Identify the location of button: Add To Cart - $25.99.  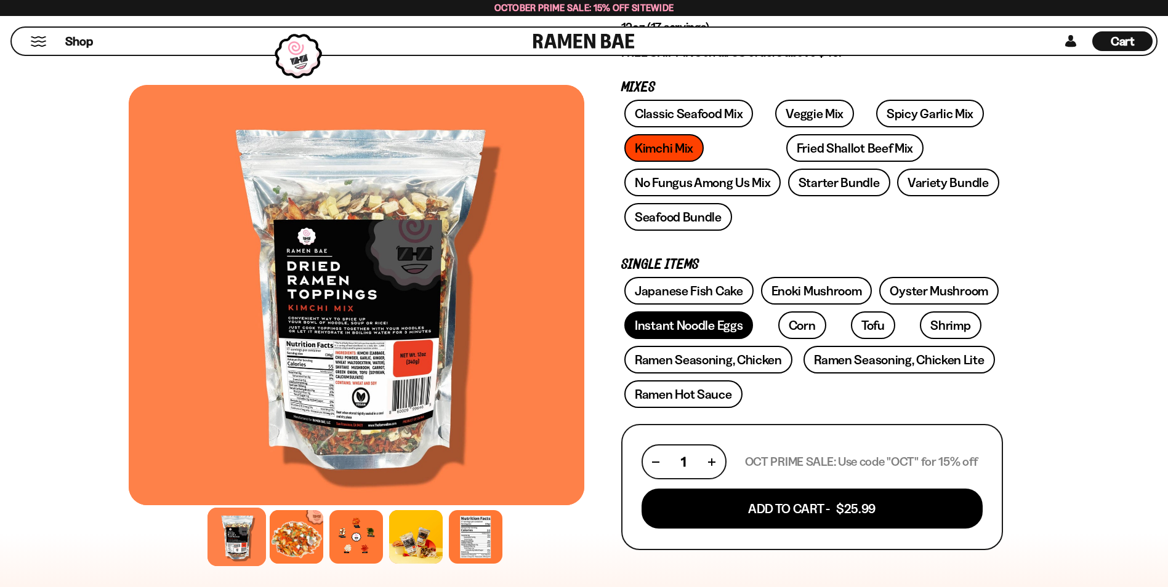
(812, 509).